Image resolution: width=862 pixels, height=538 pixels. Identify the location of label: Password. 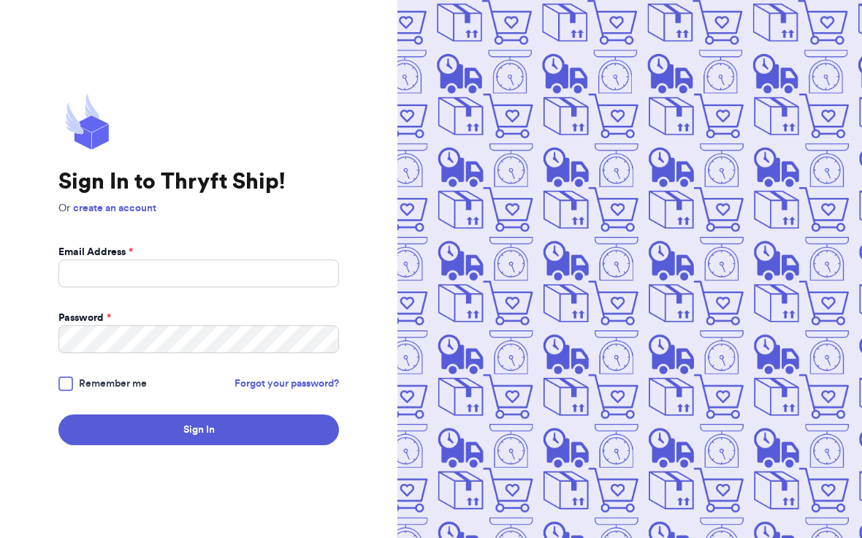
(85, 318).